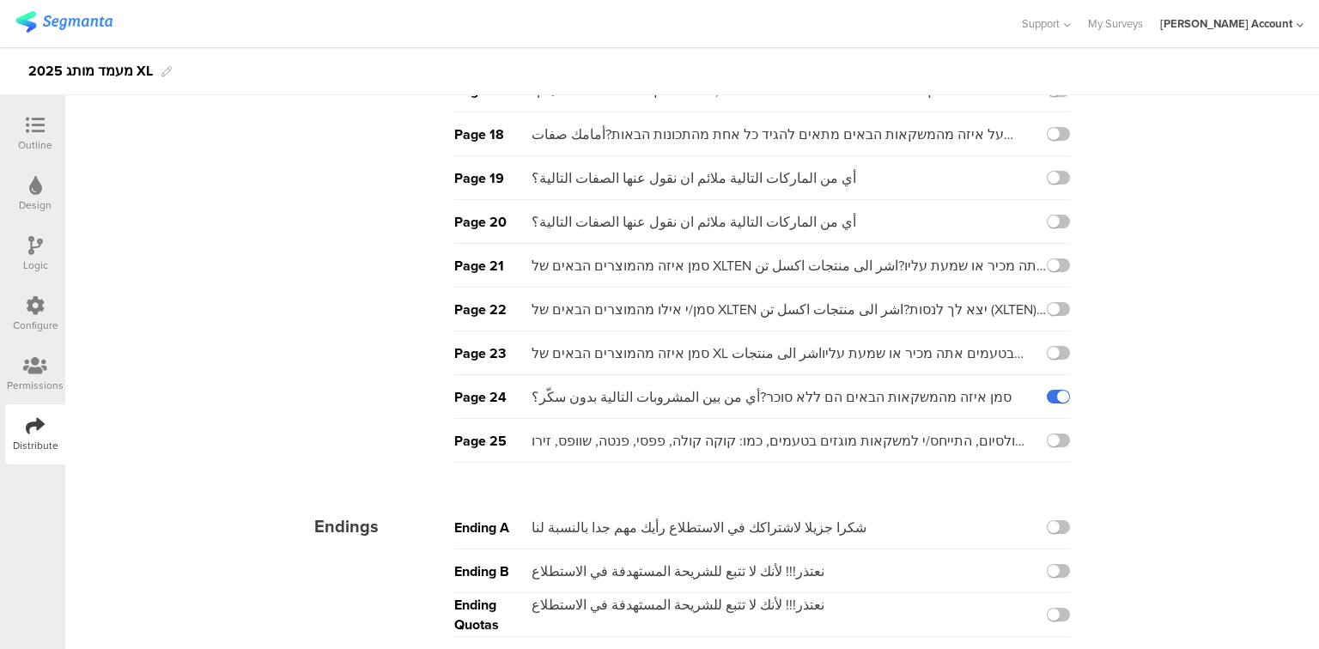 This screenshot has width=1319, height=649. What do you see at coordinates (493, 309) in the screenshot?
I see `div: Page 22` at bounding box center [493, 309].